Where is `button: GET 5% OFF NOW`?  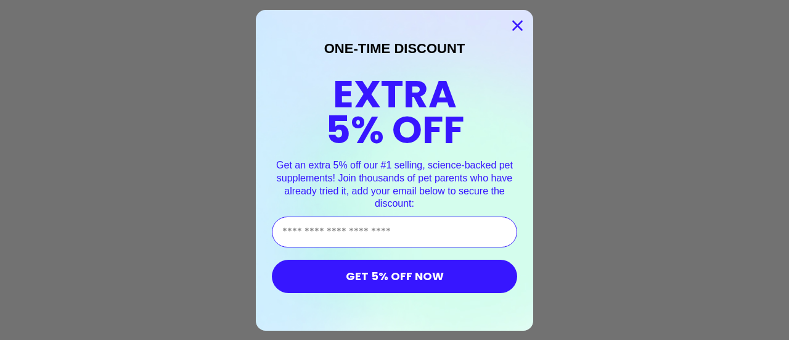 button: GET 5% OFF NOW is located at coordinates (394, 276).